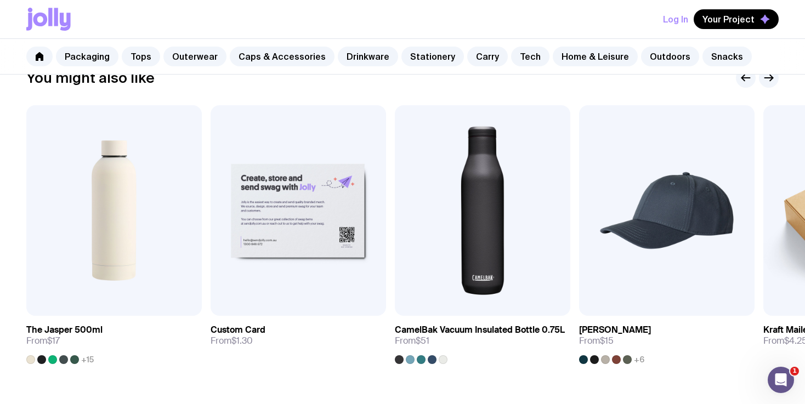 The image size is (805, 404). Describe the element at coordinates (480, 330) in the screenshot. I see `h3: CamelBak Vacuum Insulated Bottle 0.75L` at that location.